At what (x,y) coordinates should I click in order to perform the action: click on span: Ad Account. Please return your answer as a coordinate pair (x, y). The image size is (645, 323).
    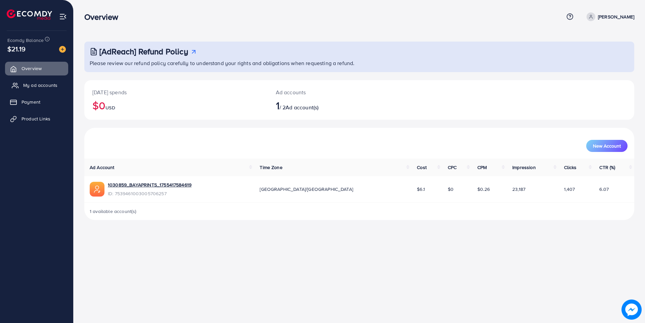
    Looking at the image, I should click on (102, 168).